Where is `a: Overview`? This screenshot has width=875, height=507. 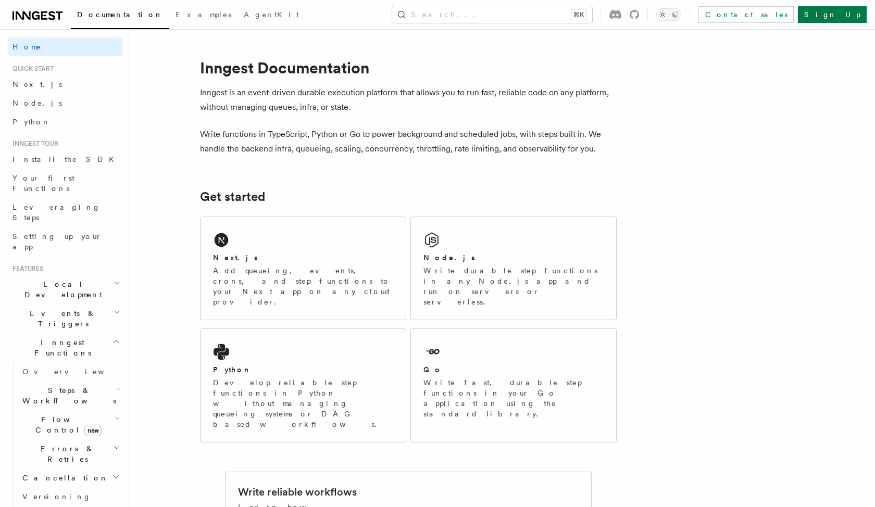 a: Overview is located at coordinates (70, 372).